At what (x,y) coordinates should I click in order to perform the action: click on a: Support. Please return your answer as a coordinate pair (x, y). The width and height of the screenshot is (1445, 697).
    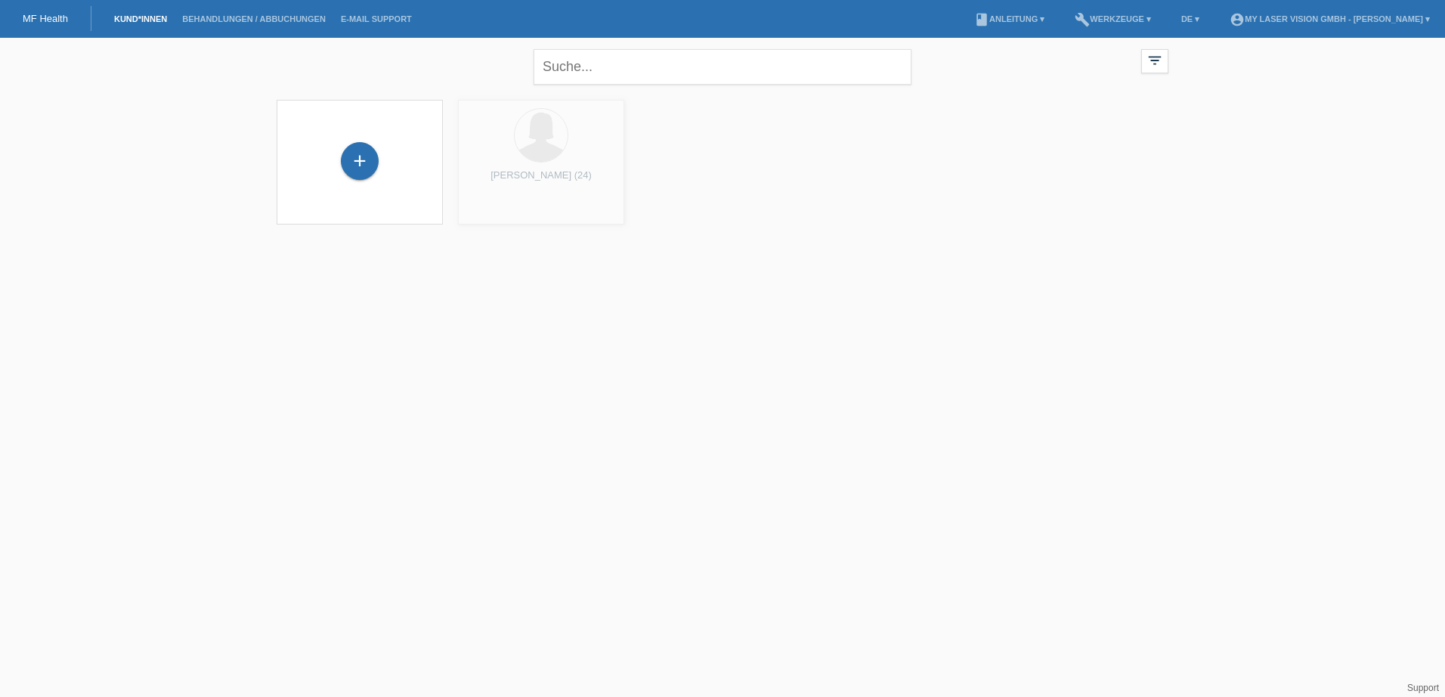
    Looking at the image, I should click on (1423, 688).